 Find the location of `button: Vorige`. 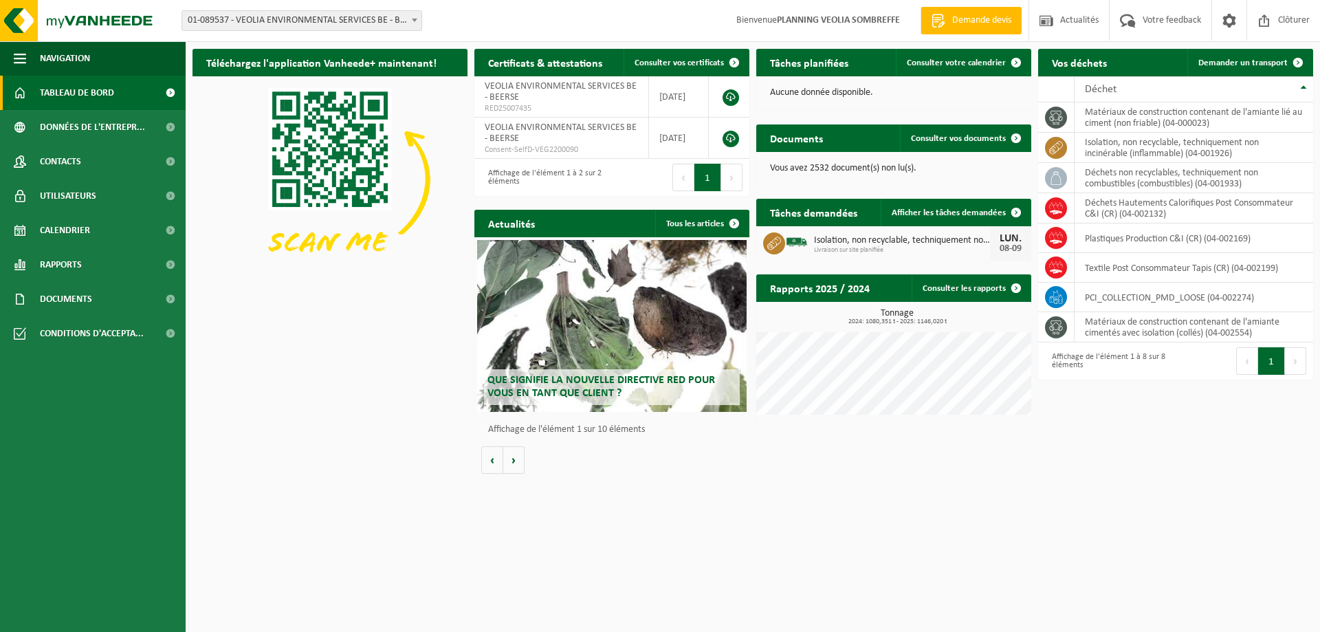

button: Vorige is located at coordinates (492, 460).